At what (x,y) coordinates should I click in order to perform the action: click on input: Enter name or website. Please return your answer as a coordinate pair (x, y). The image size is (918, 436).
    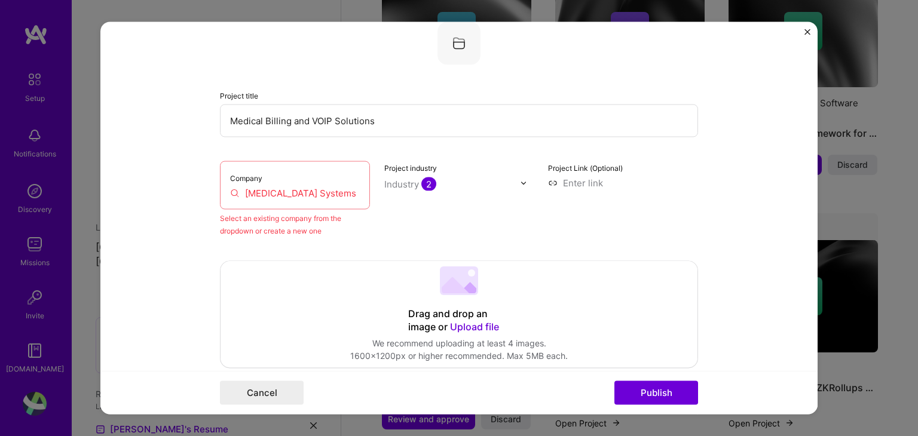
    Looking at the image, I should click on (295, 193).